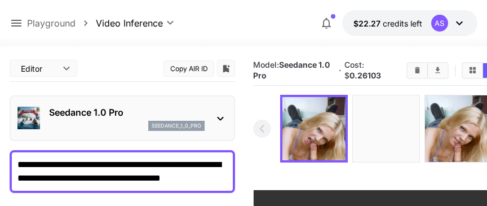 This screenshot has height=206, width=487. Describe the element at coordinates (177, 126) in the screenshot. I see `p: seedance_1_0_pro` at that location.